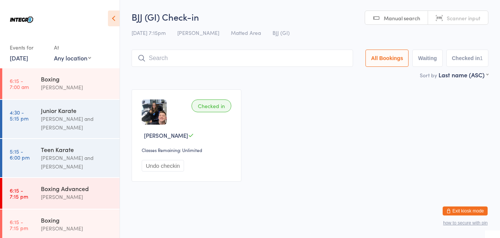  What do you see at coordinates (72, 58) in the screenshot?
I see `div: Any location` at bounding box center [72, 58].